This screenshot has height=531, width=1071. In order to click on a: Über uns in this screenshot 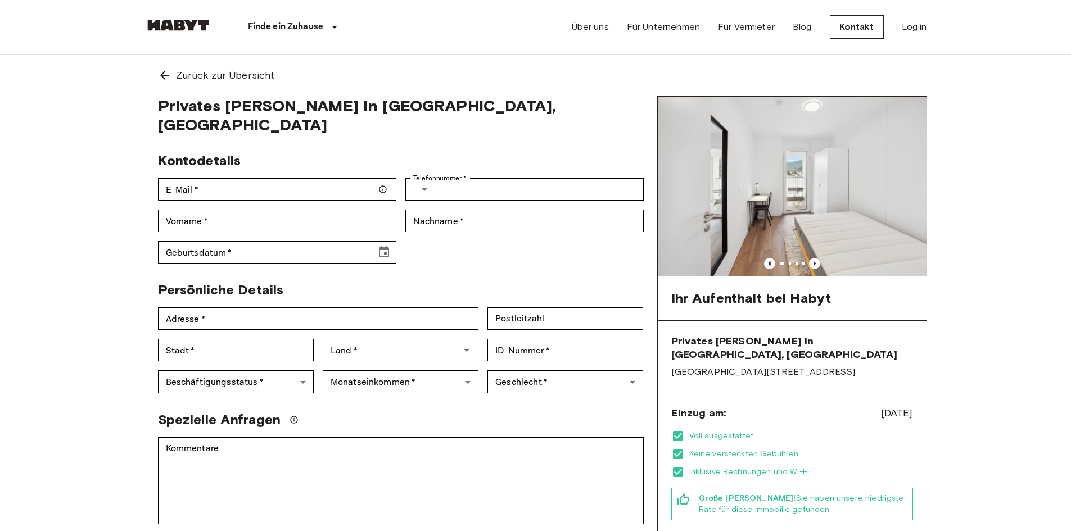, I will do `click(590, 27)`.